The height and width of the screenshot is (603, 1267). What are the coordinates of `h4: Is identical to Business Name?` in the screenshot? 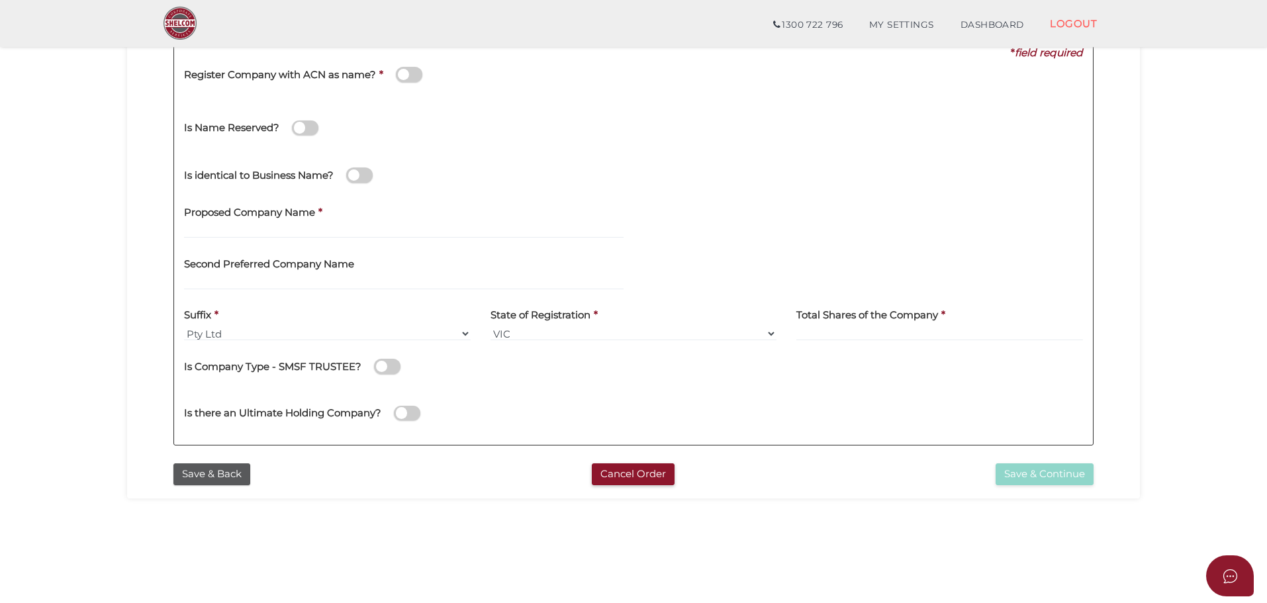 It's located at (259, 175).